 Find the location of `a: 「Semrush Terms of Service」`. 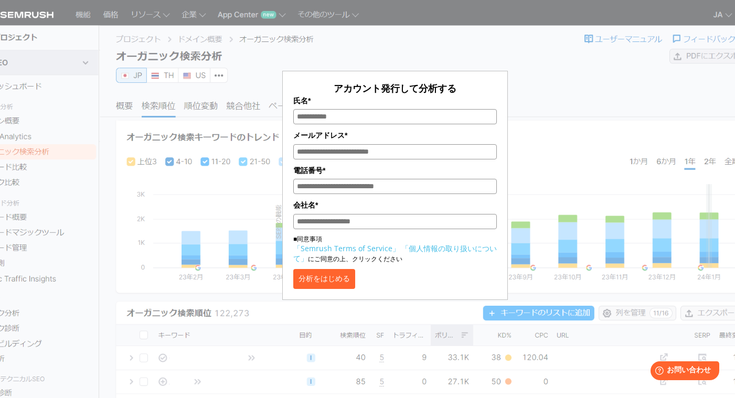

a: 「Semrush Terms of Service」 is located at coordinates (346, 248).